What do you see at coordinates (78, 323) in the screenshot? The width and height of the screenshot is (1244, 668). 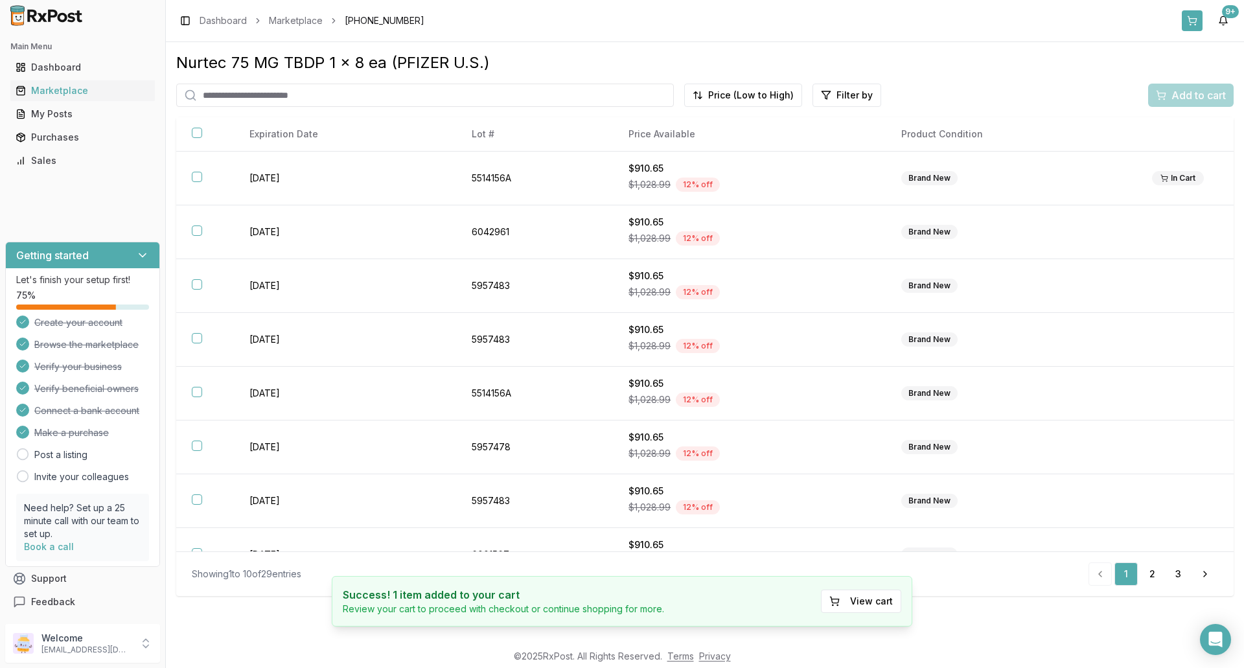 I see `span: Create your account` at bounding box center [78, 323].